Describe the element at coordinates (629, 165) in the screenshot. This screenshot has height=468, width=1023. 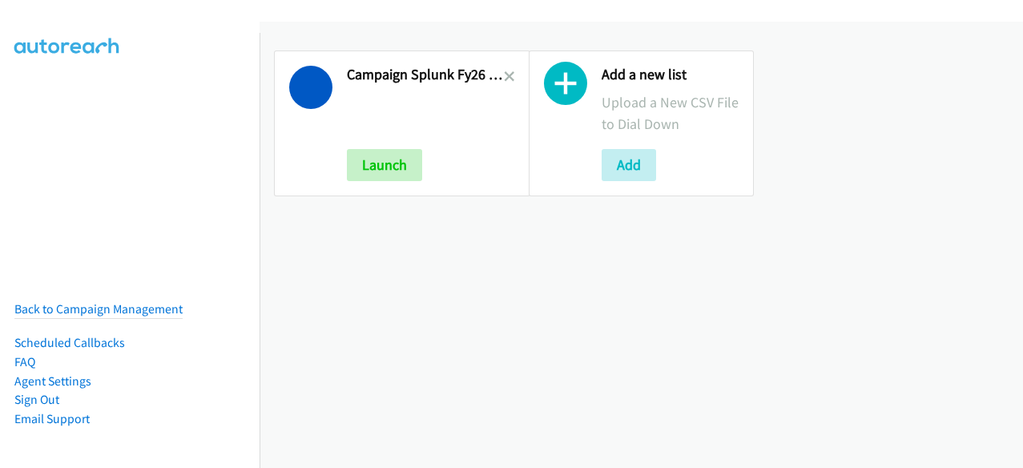
I see `button: Add` at that location.